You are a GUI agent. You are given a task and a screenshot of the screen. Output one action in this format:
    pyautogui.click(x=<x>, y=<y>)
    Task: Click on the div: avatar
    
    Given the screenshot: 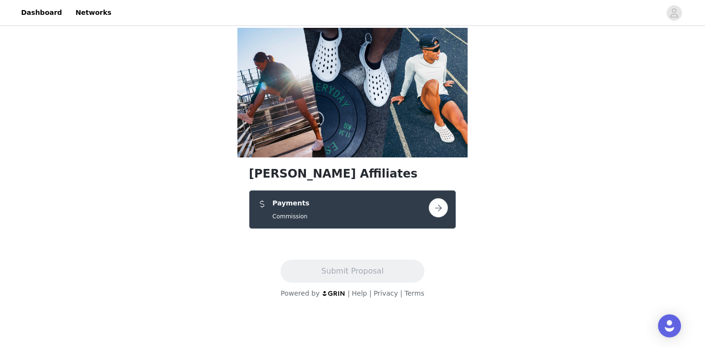 What is the action you would take?
    pyautogui.click(x=674, y=13)
    